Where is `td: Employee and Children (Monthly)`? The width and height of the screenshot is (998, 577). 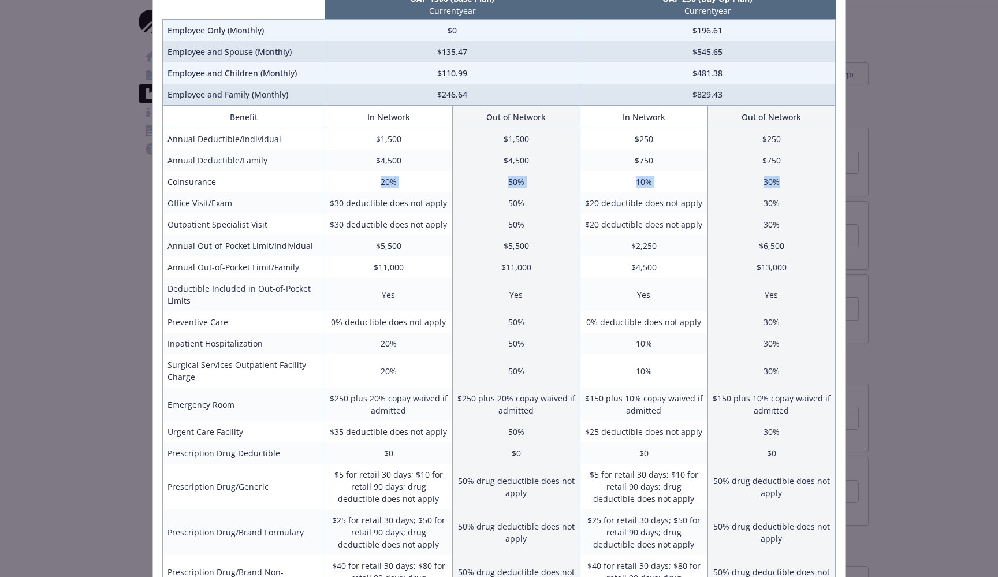 td: Employee and Children (Monthly) is located at coordinates (244, 73).